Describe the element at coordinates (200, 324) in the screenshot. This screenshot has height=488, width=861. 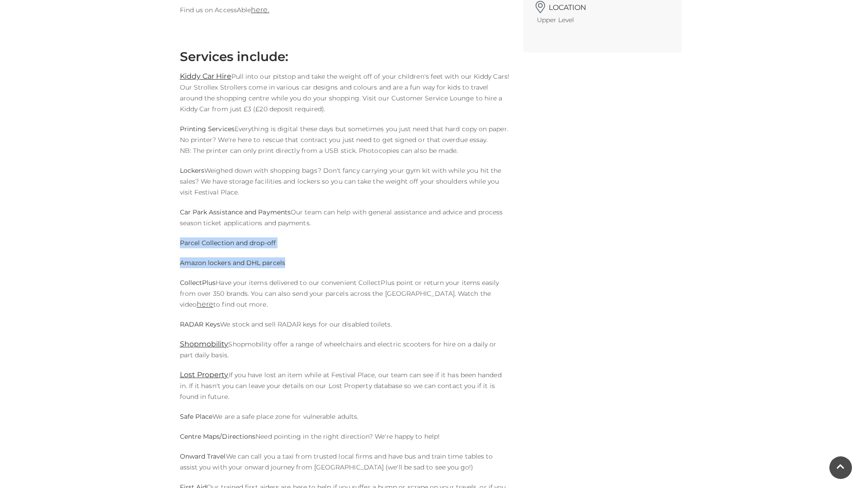
I see `strong: RADAR Keys` at that location.